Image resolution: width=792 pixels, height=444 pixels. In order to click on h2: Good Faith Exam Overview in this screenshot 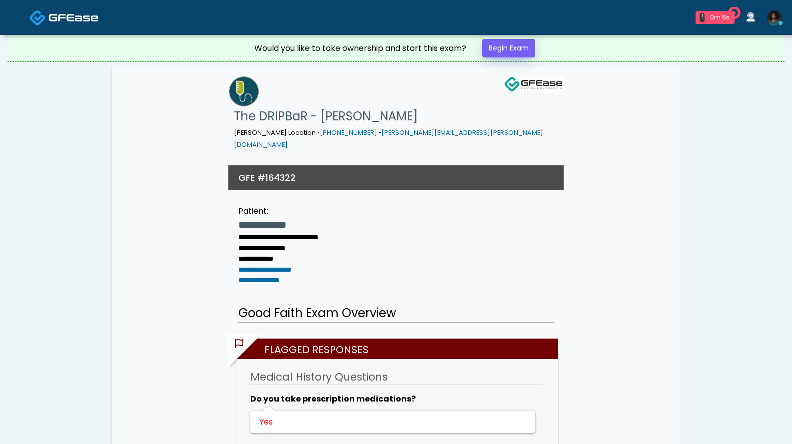, I will do `click(396, 314)`.